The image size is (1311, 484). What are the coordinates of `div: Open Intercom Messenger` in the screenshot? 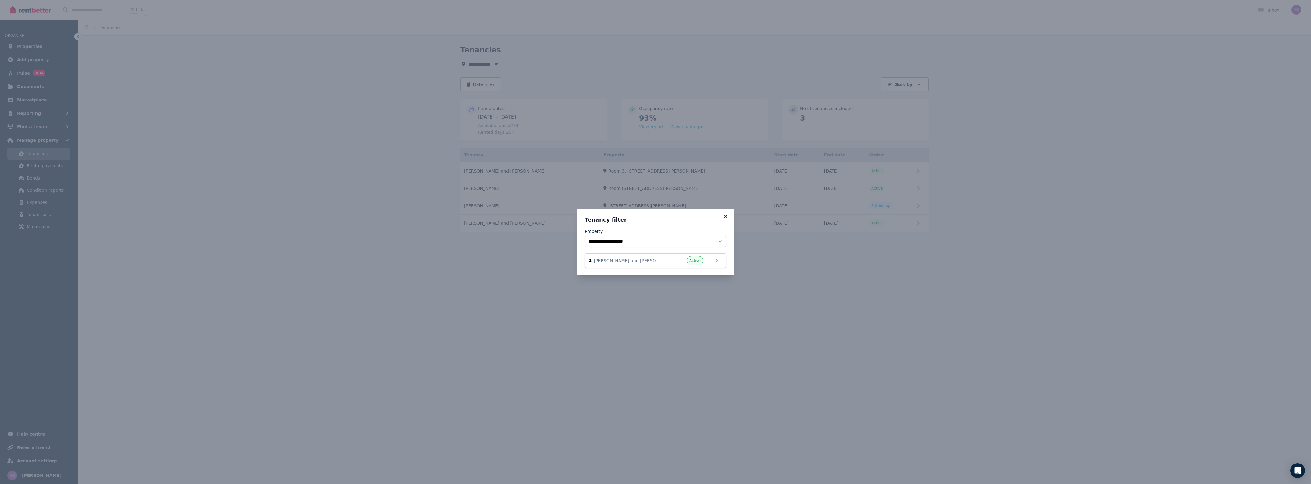 It's located at (1298, 471).